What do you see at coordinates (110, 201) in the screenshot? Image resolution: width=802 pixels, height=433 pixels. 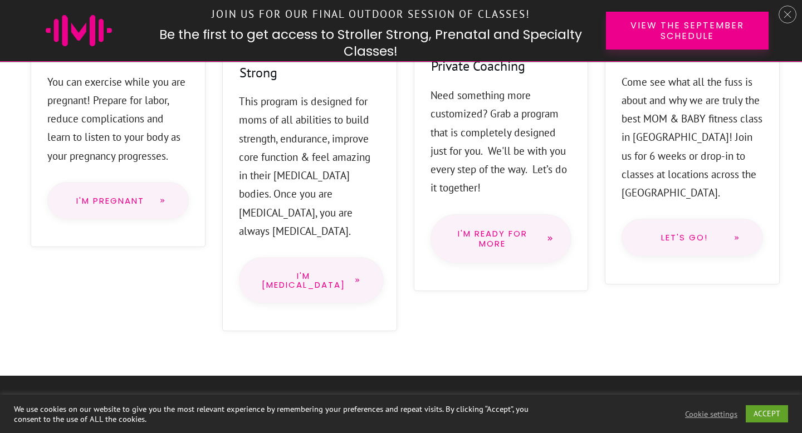 I see `span: I'm Pregnant` at bounding box center [110, 201].